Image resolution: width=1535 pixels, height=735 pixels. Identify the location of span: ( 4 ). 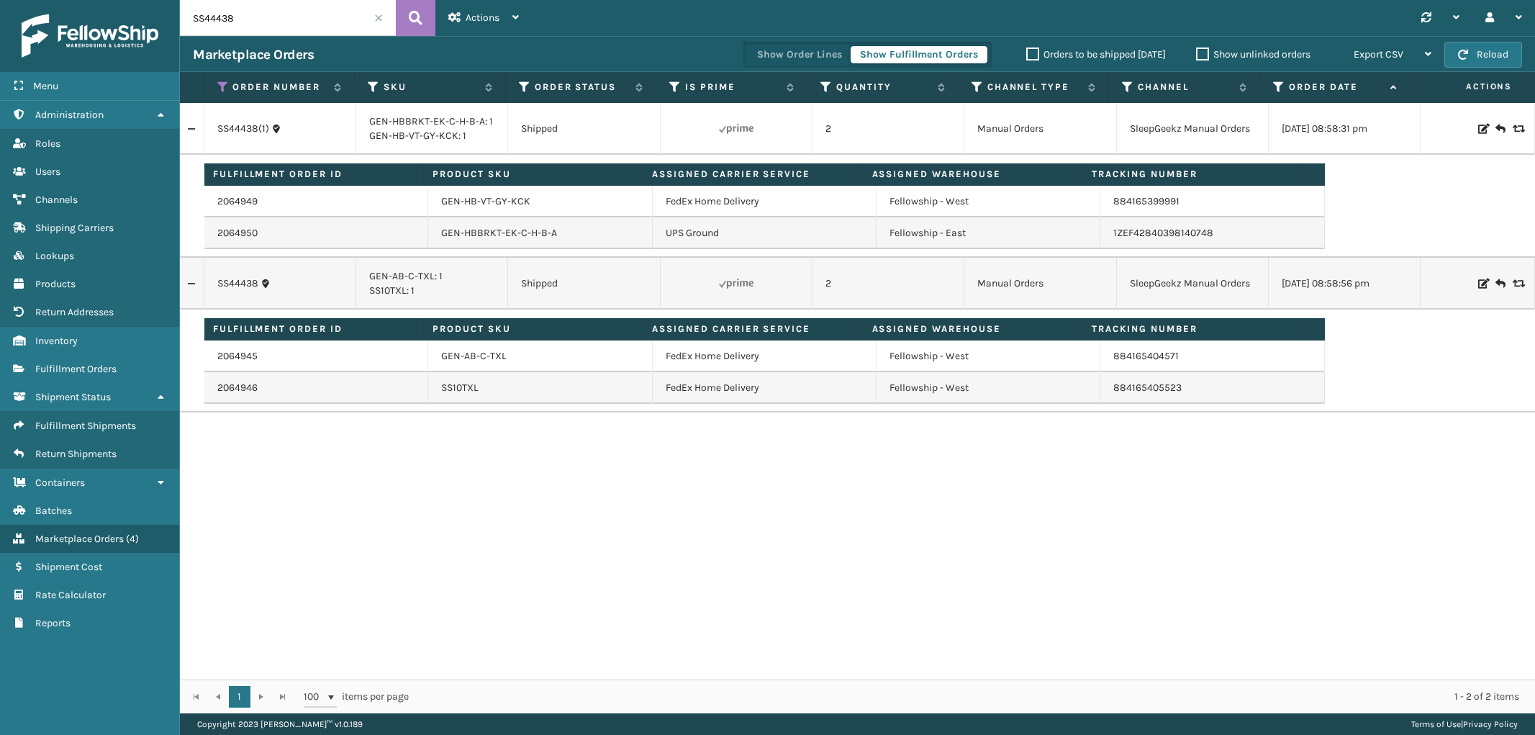
(132, 538).